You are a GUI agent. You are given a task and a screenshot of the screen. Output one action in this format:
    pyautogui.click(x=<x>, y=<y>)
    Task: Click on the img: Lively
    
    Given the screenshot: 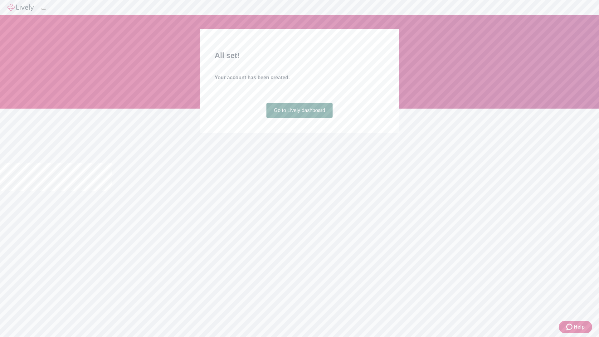 What is the action you would take?
    pyautogui.click(x=21, y=7)
    